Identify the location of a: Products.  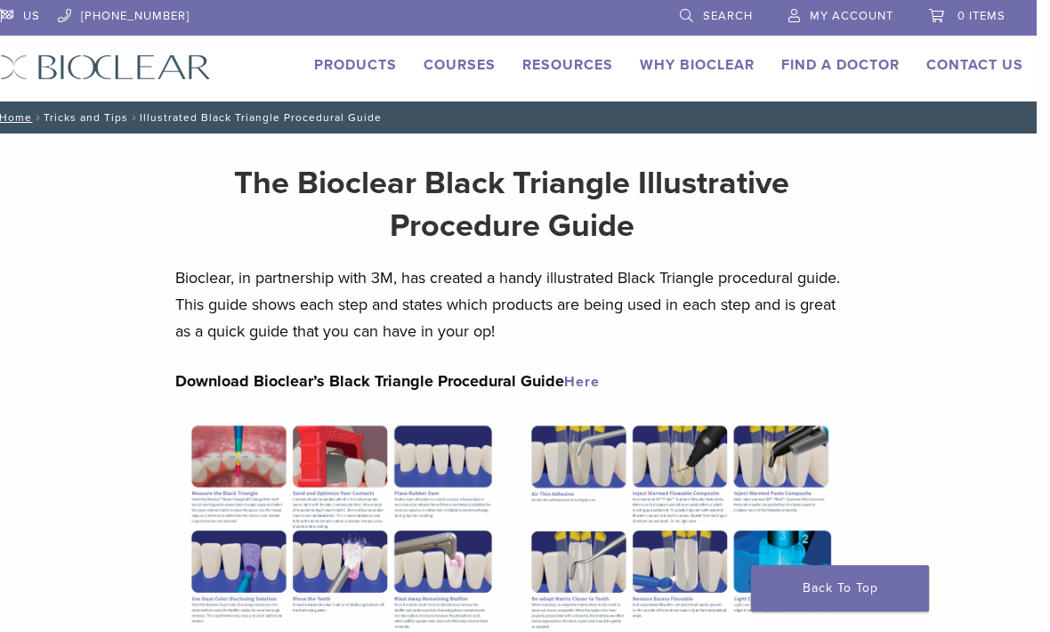
(355, 65).